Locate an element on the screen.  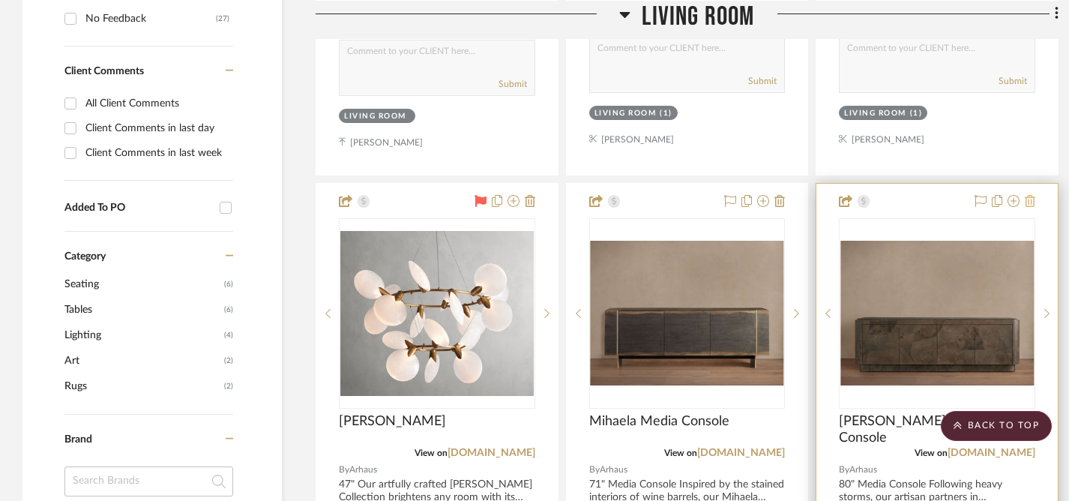
div: (27) is located at coordinates (223, 19).